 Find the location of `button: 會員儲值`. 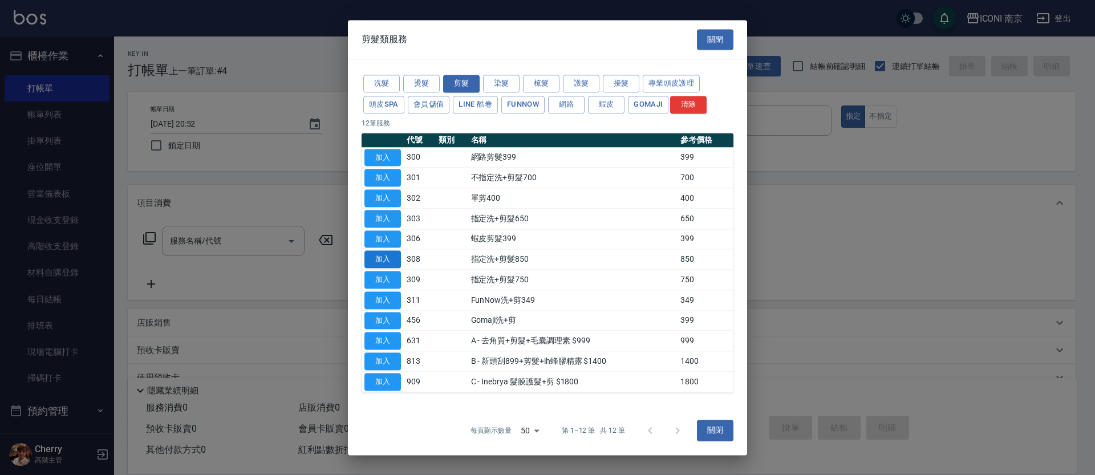

button: 會員儲值 is located at coordinates (429, 104).